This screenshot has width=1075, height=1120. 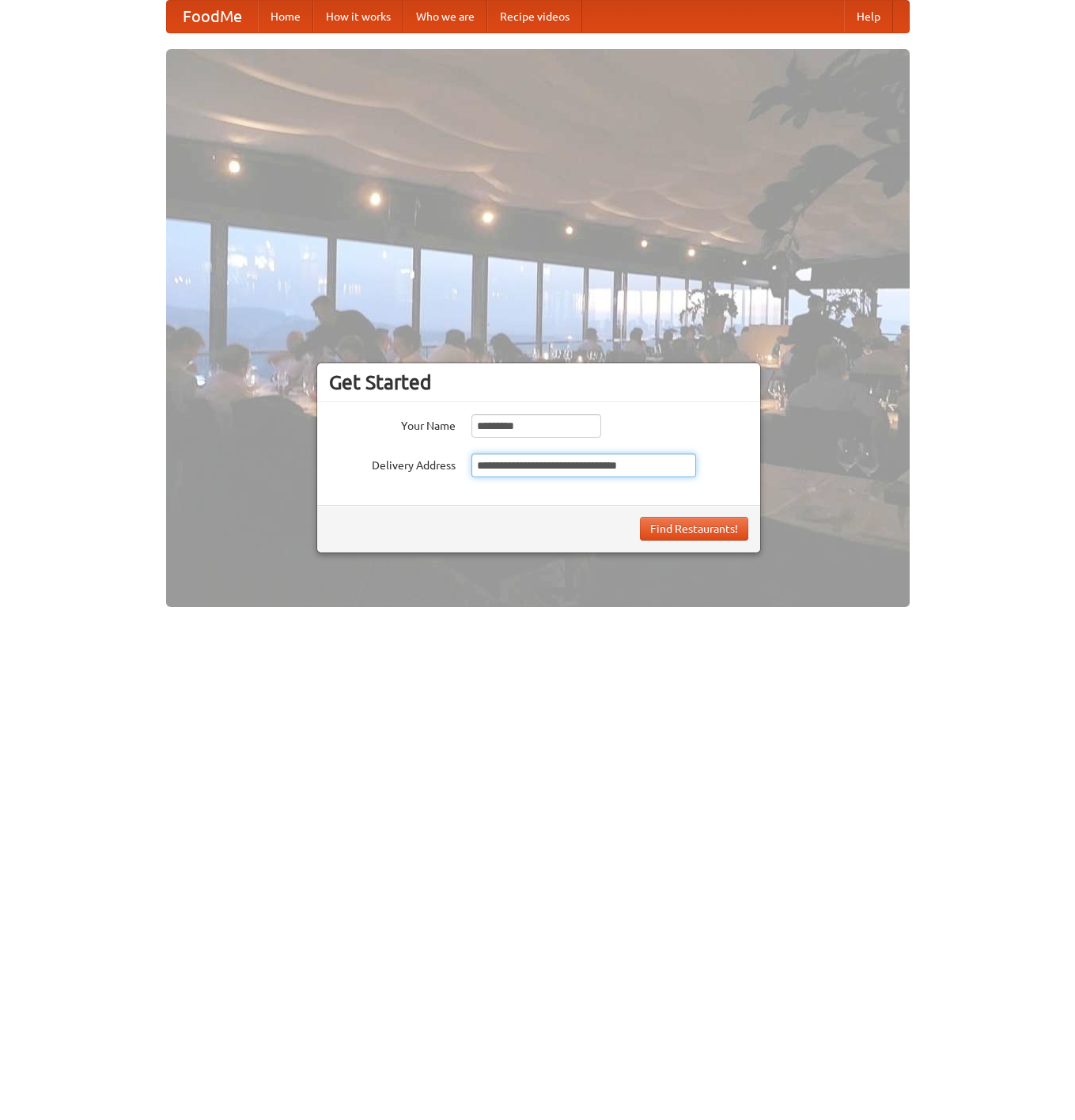 I want to click on a: How it works, so click(x=359, y=17).